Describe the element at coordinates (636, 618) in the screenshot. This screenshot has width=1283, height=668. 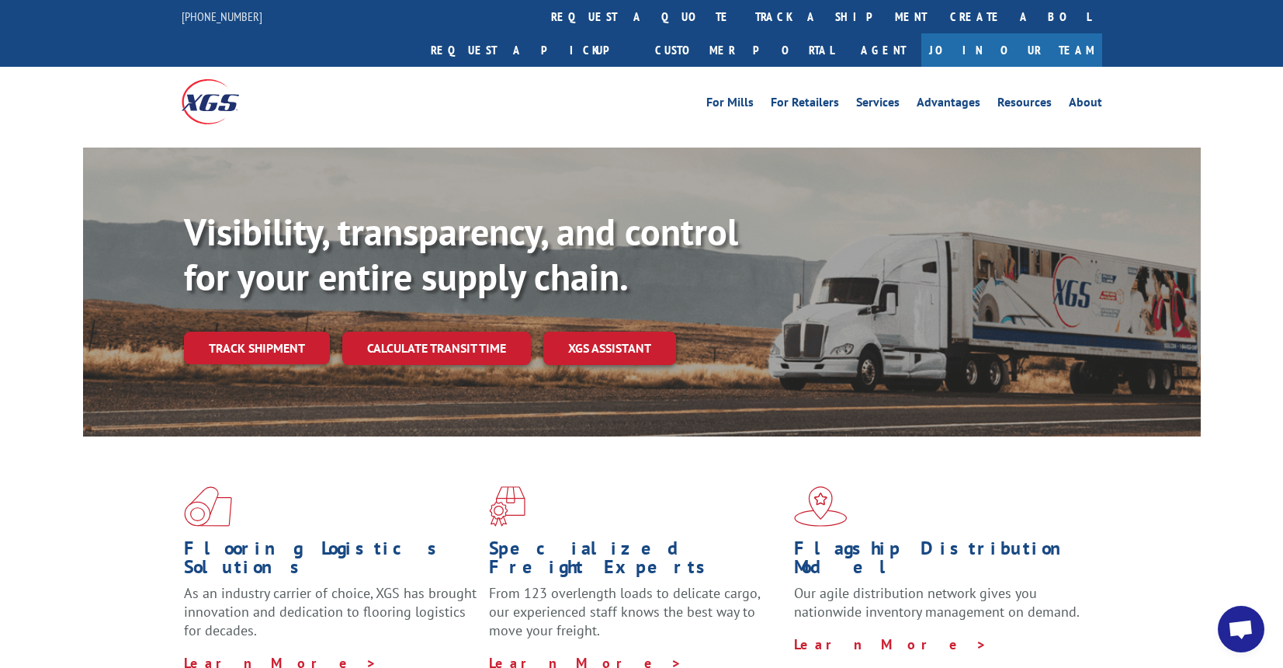
I see `p: From 123 overlength loads to delicate cargo, our experienced staff knows the best way to move you...` at that location.